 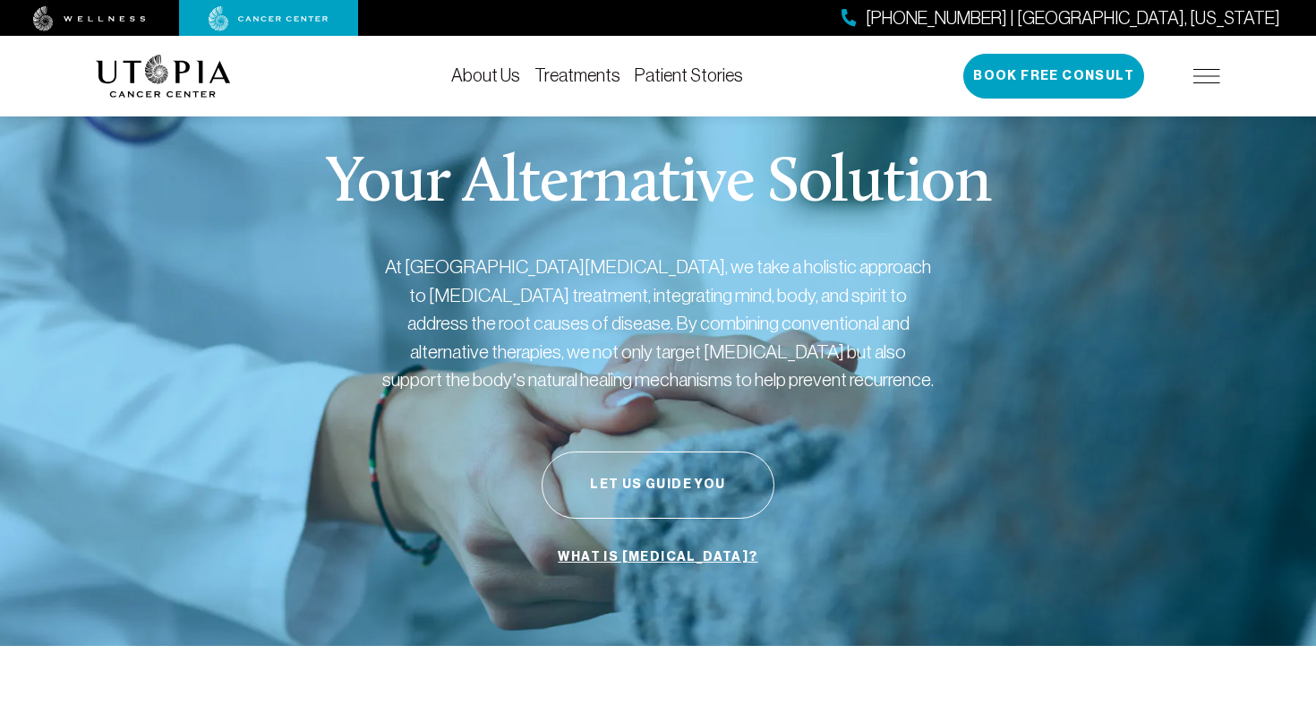 I want to click on button: Book Free Consult, so click(x=1054, y=76).